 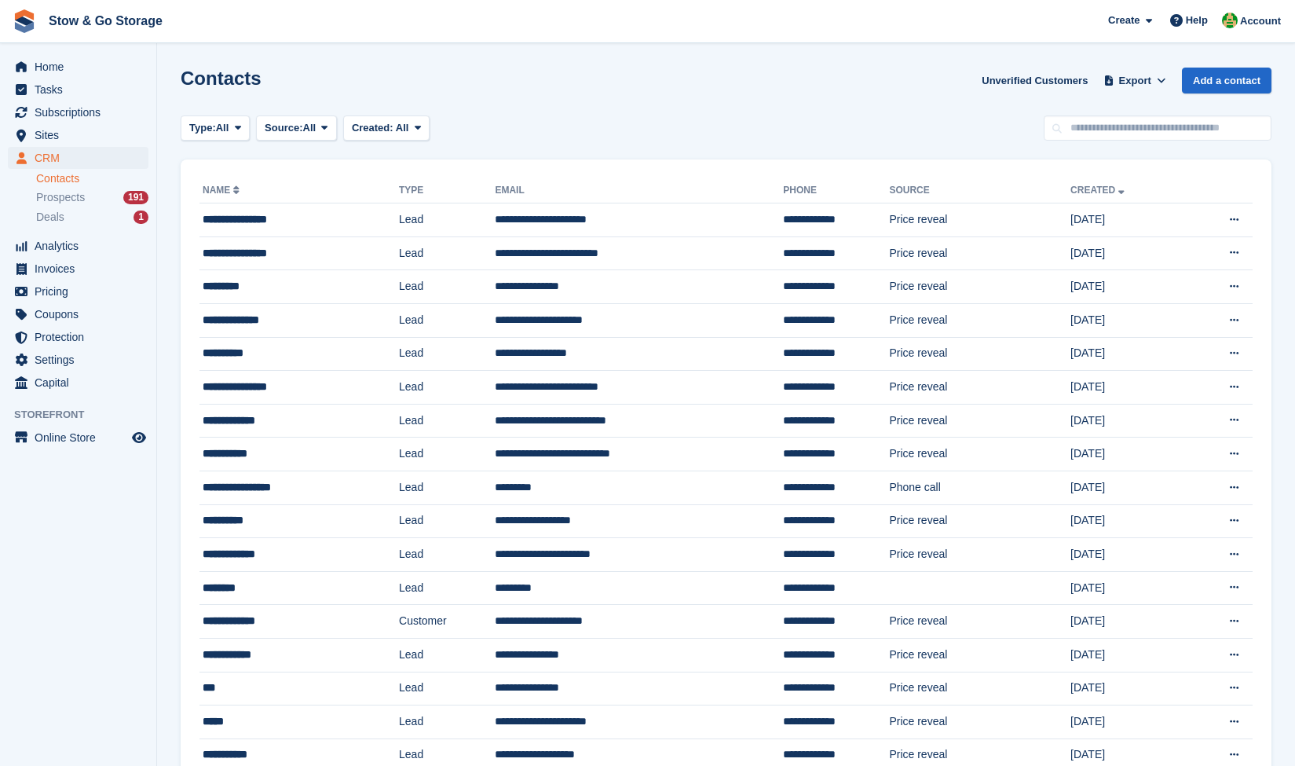 I want to click on a: Contacts, so click(x=92, y=178).